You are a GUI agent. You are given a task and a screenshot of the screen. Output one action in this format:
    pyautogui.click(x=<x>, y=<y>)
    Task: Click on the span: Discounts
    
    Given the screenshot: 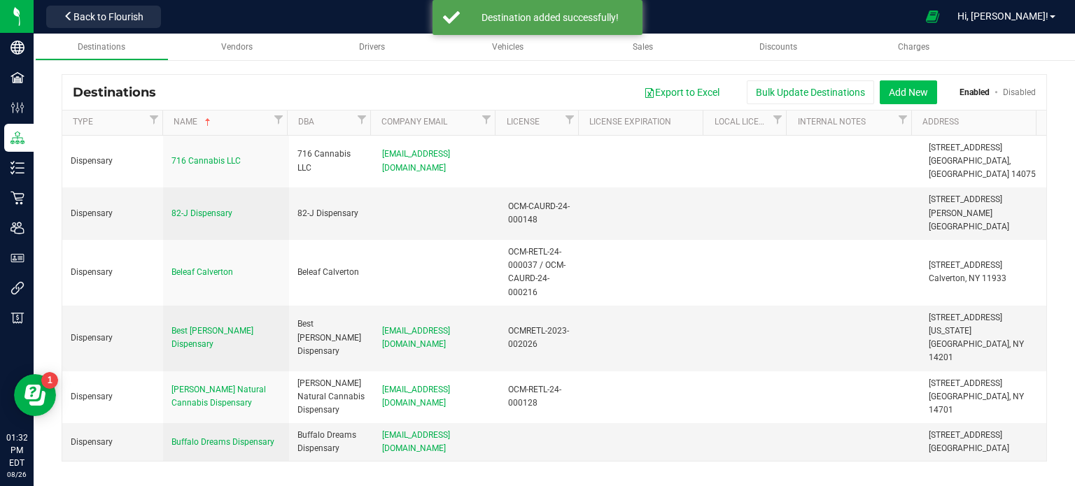 What is the action you would take?
    pyautogui.click(x=778, y=47)
    